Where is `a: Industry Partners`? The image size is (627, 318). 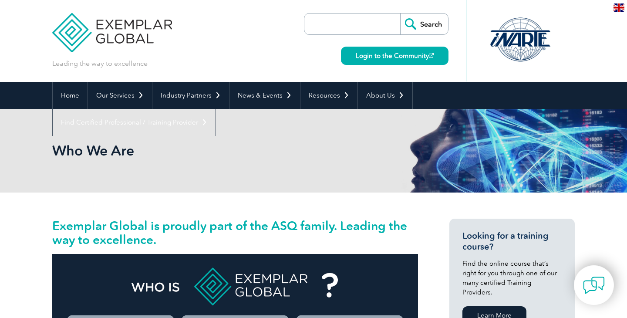
a: Industry Partners is located at coordinates (191, 95).